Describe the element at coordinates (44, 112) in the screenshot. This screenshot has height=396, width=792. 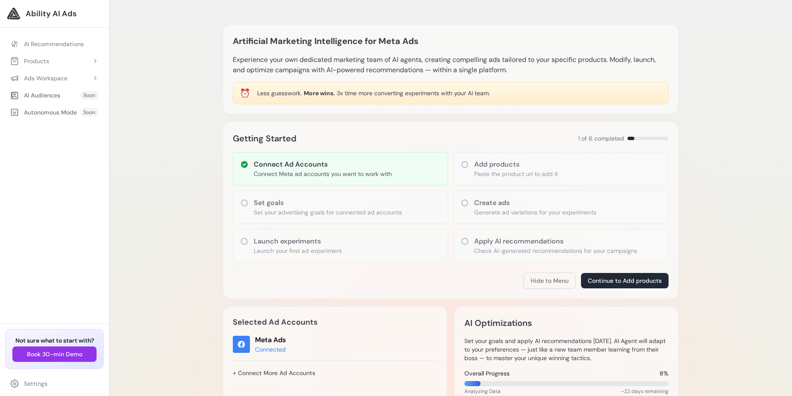
I see `div: Autonomous Mode` at that location.